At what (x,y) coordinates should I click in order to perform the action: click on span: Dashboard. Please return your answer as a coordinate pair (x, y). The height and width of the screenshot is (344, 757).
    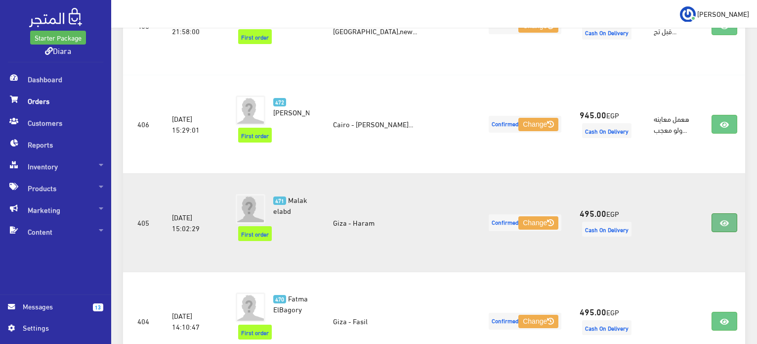
    Looking at the image, I should click on (55, 79).